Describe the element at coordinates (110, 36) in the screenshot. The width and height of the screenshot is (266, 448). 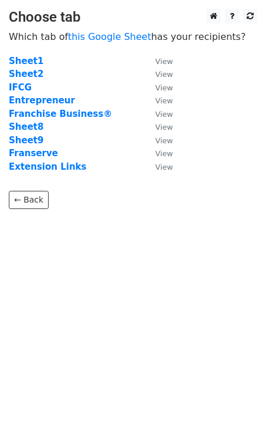
I see `a: this Google Sheet` at that location.